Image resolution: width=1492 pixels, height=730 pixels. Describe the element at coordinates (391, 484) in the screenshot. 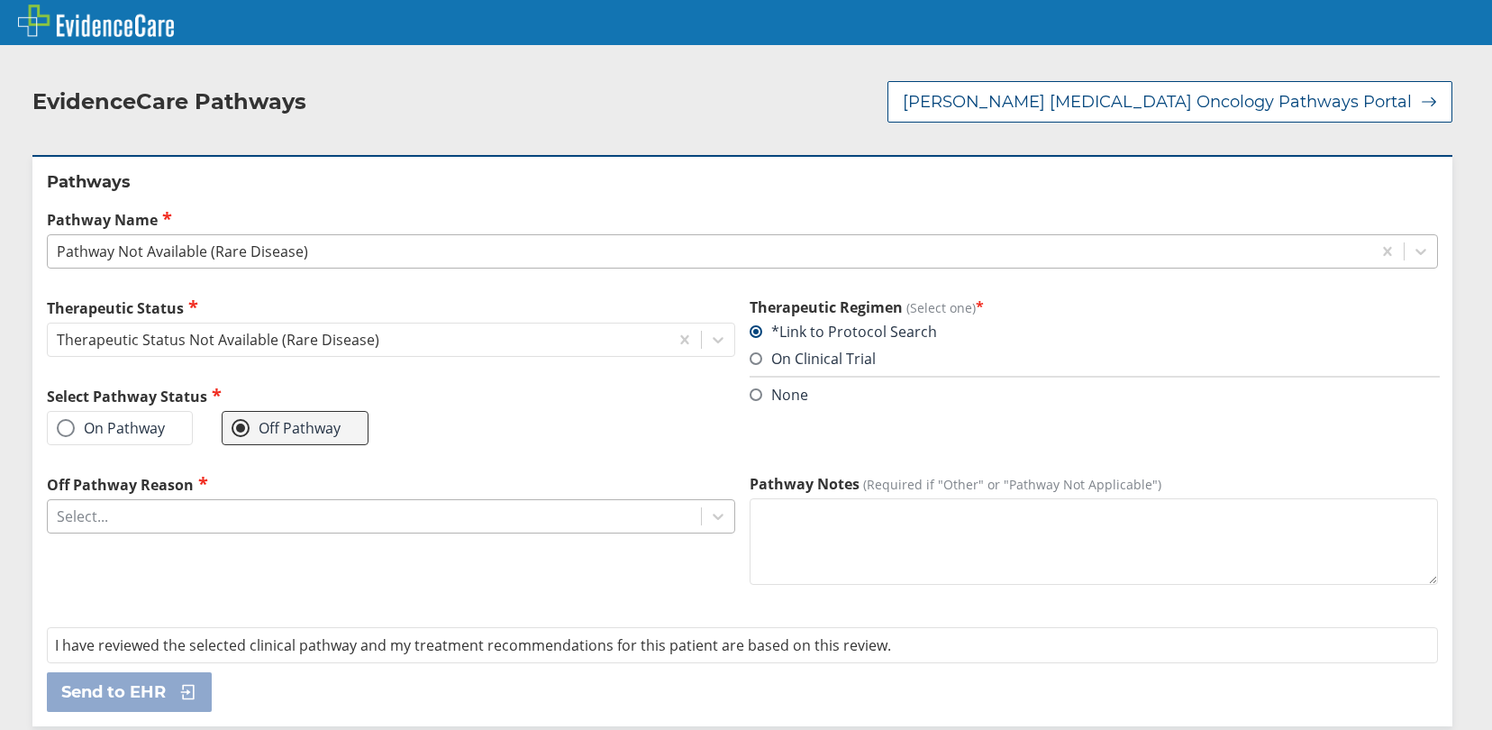

I see `label: Off Pathway Reason` at that location.